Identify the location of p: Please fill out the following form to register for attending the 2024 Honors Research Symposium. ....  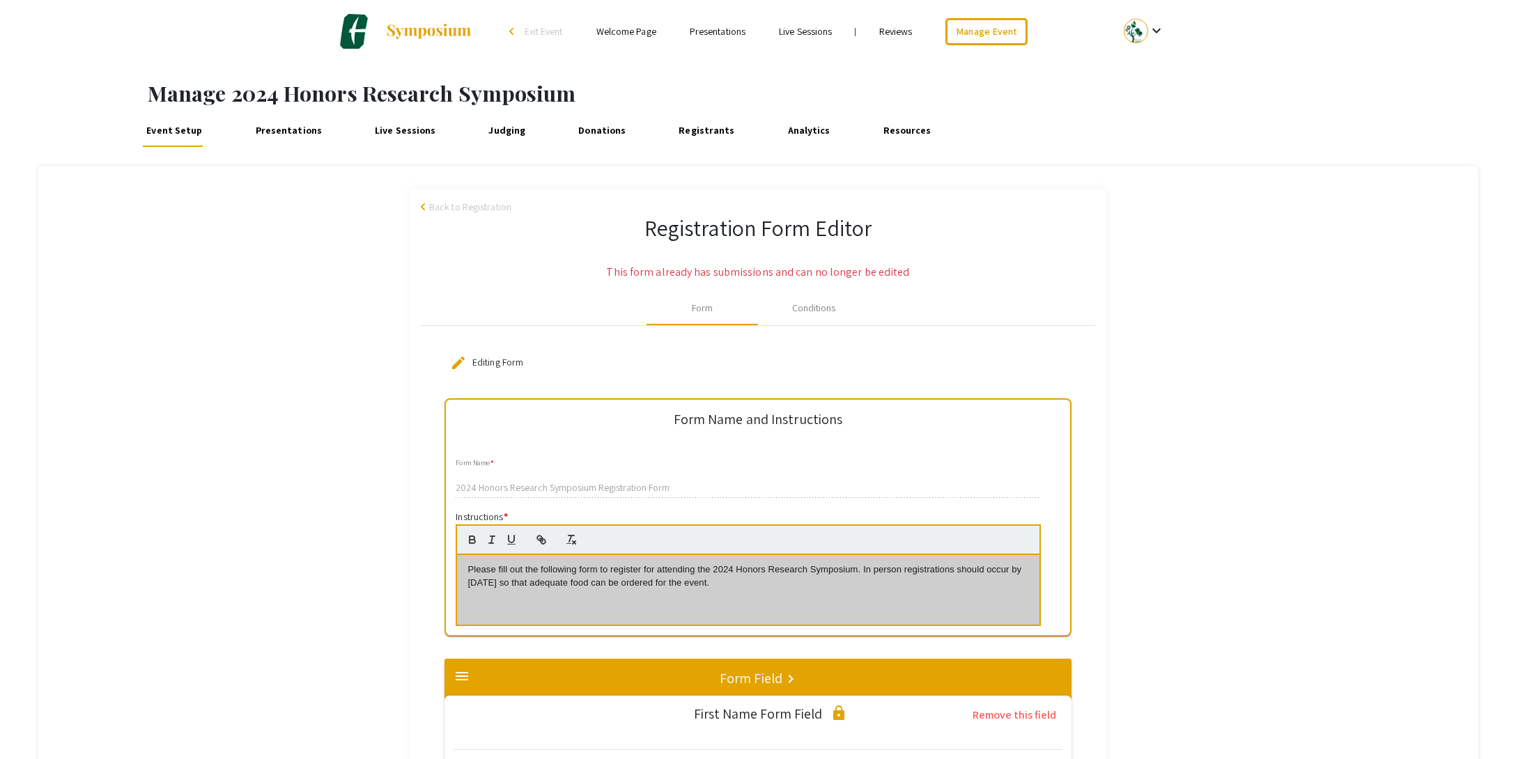
(747, 576).